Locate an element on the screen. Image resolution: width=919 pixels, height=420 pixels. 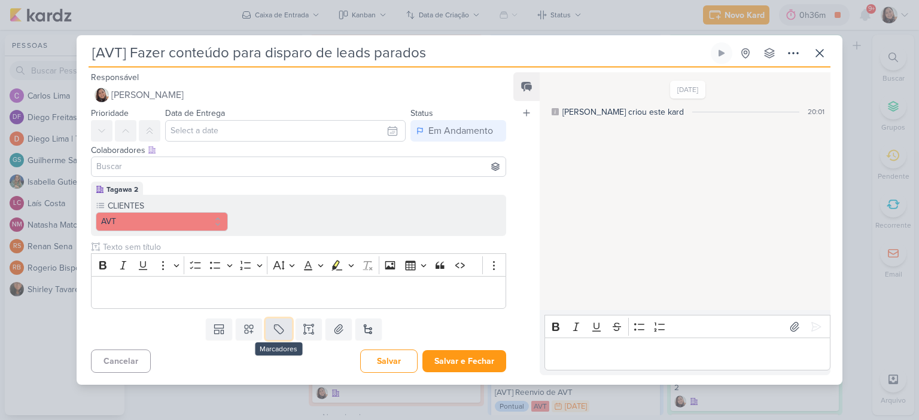
label: CLIENTES is located at coordinates (167, 206).